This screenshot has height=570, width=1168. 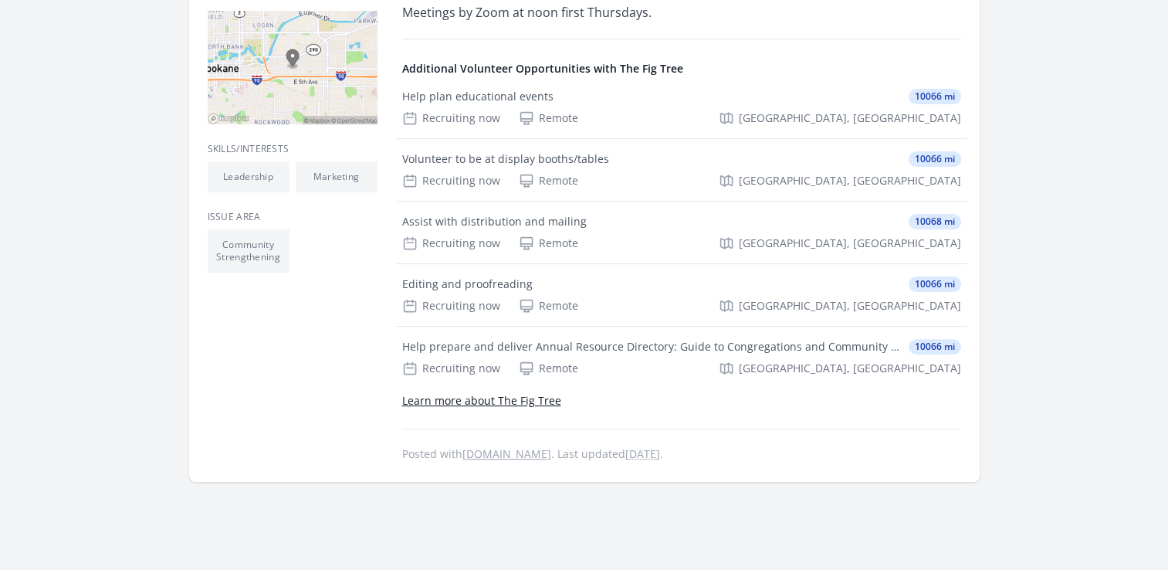 What do you see at coordinates (681, 357) in the screenshot?
I see `a: Help prepare and deliver Annual Resource Directory: Guide to Congregations and Community Resource...` at bounding box center [681, 357].